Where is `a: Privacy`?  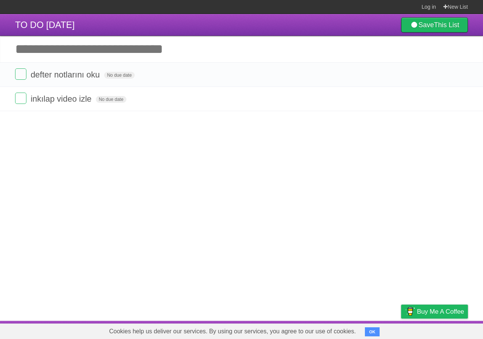 a: Privacy is located at coordinates (401, 329).